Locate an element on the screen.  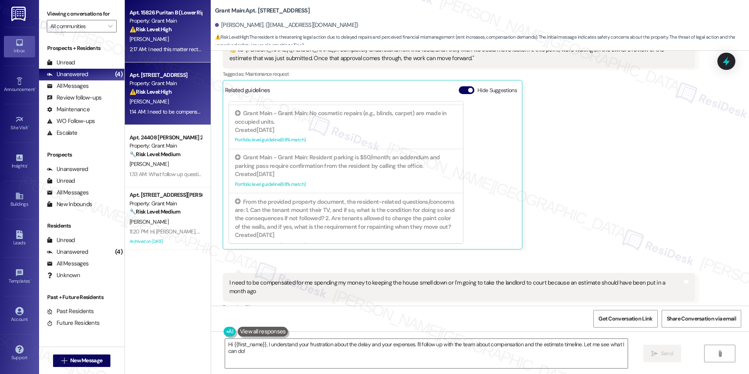
button: Share Conversation via email is located at coordinates (701, 318).